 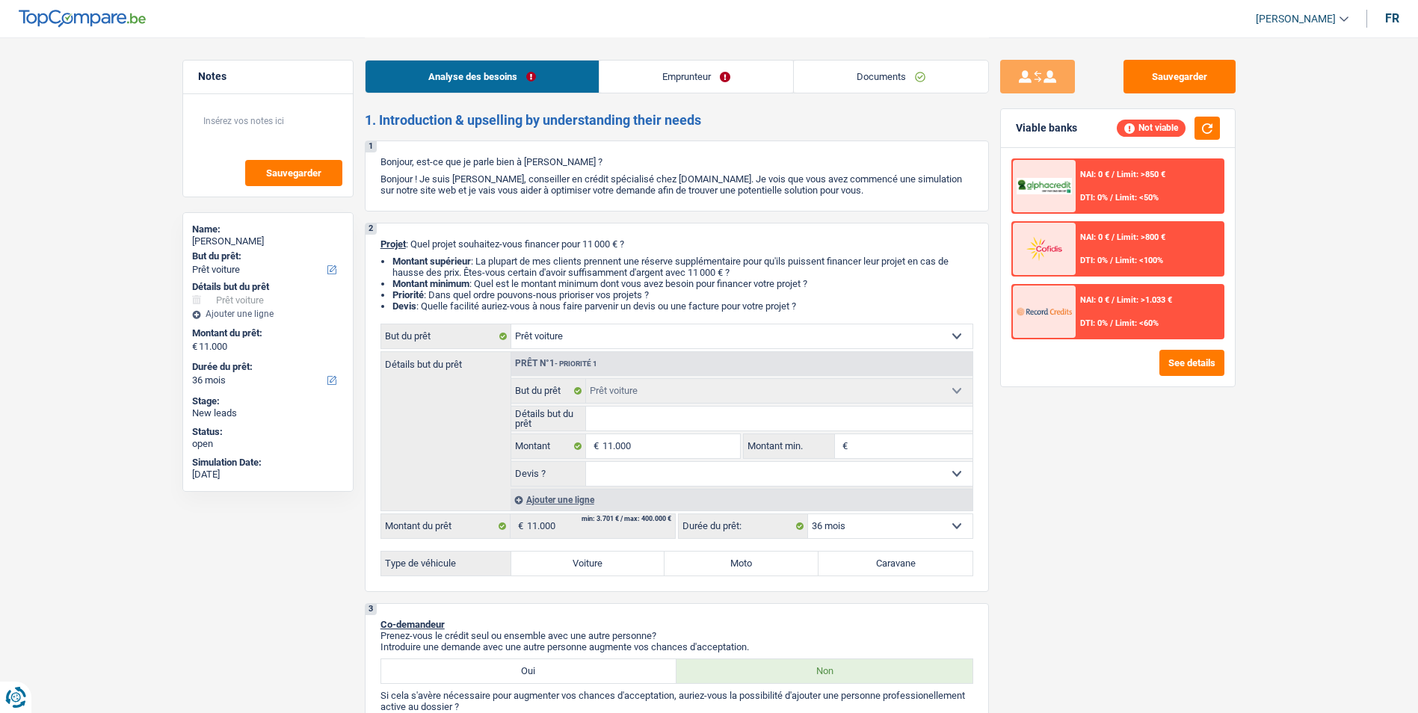 I want to click on label: Non, so click(x=825, y=671).